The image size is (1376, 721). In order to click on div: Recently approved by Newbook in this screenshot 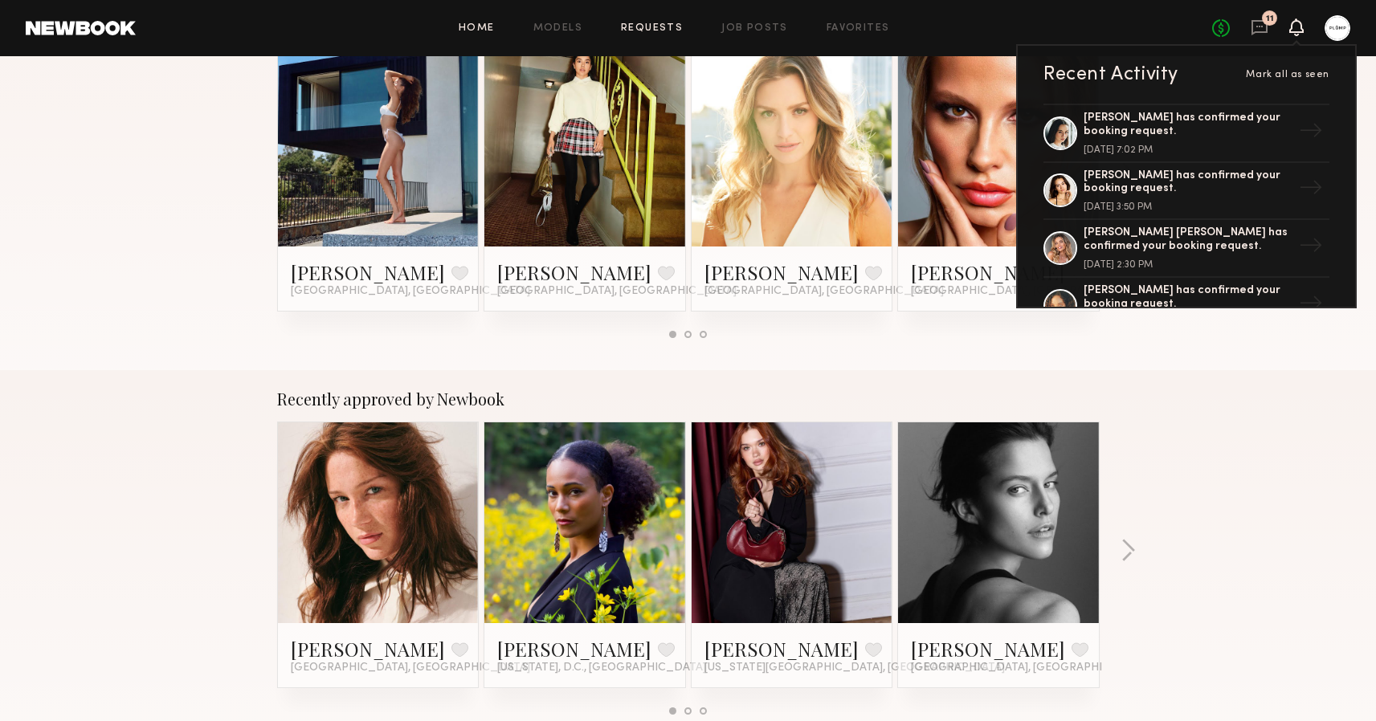, I will do `click(688, 399)`.